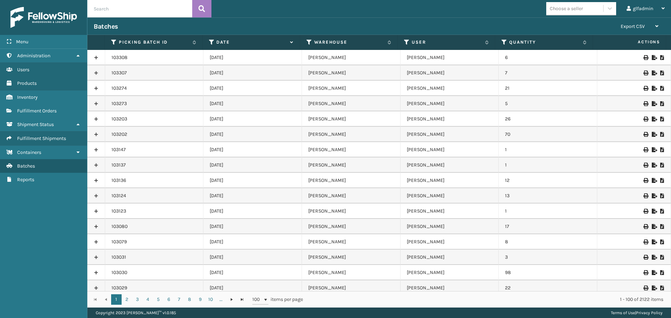 The height and width of the screenshot is (318, 671). Describe the element at coordinates (548, 135) in the screenshot. I see `td: 70` at that location.